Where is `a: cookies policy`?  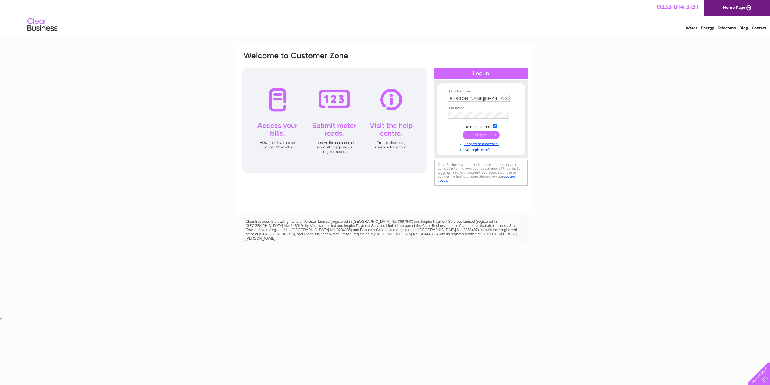 a: cookies policy is located at coordinates (477, 178).